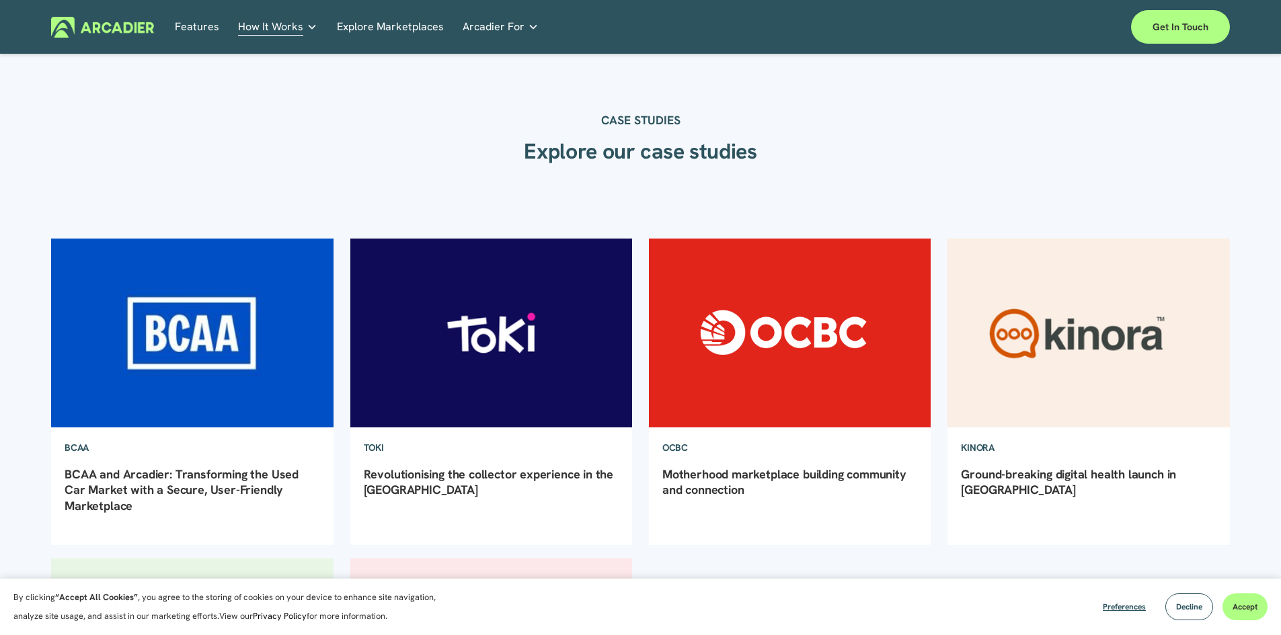 Image resolution: width=1281 pixels, height=635 pixels. Describe the element at coordinates (192, 333) in the screenshot. I see `img: BCAA and Arcadier: Transforming the Used Car Market with a Secure, User-Friendly Marketplace` at that location.